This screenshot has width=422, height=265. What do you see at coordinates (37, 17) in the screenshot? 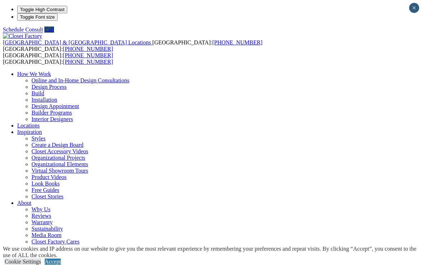
I see `span: Toggle Font size` at bounding box center [37, 17].